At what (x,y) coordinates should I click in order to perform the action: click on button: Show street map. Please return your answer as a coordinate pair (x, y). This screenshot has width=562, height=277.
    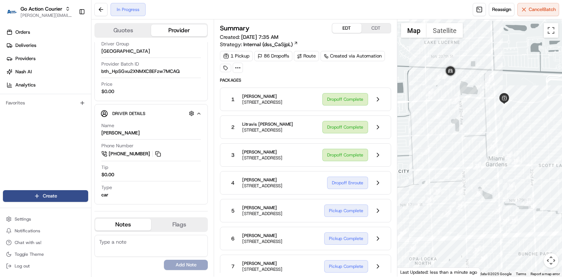
    Looking at the image, I should click on (414, 30).